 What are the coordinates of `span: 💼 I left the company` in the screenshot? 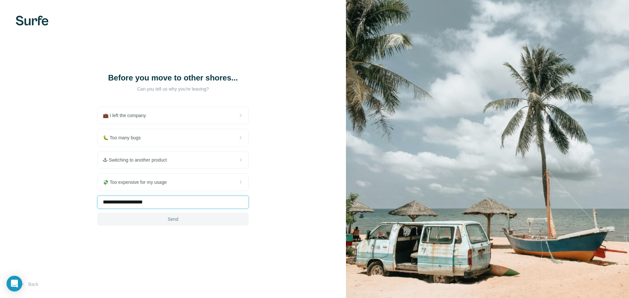 It's located at (127, 116).